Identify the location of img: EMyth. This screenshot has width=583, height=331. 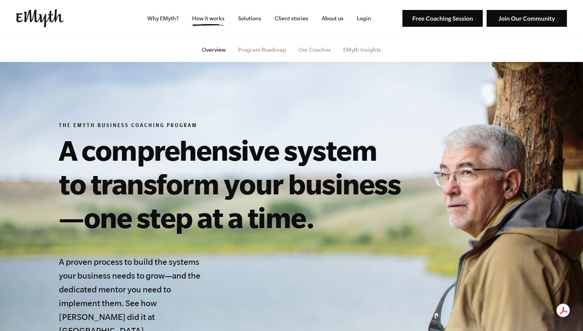
(40, 18).